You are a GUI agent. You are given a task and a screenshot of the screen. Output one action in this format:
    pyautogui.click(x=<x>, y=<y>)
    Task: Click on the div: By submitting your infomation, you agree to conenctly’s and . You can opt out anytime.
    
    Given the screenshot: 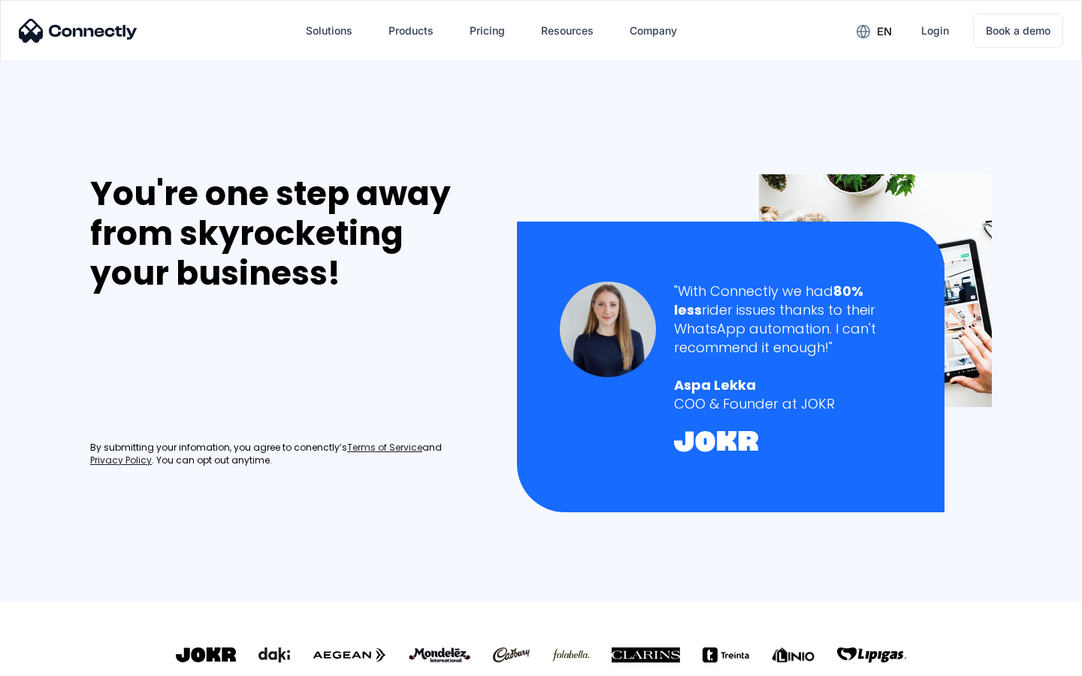 What is the action you would take?
    pyautogui.click(x=288, y=455)
    